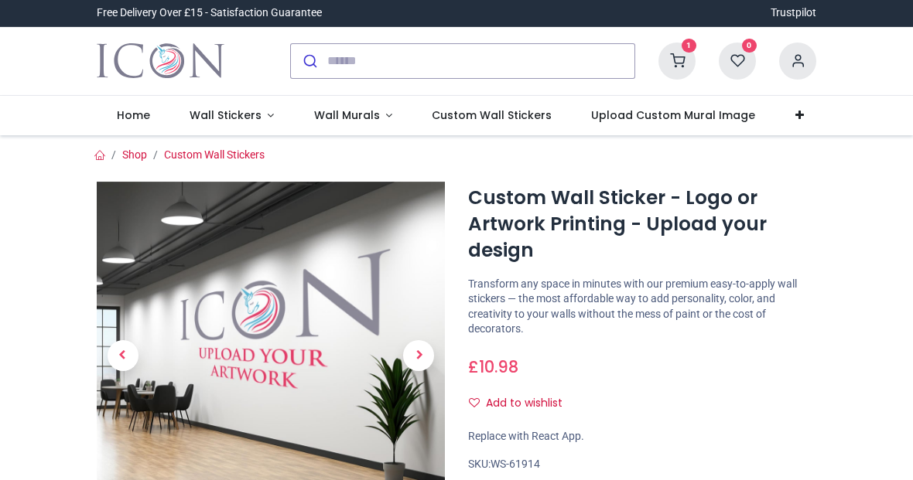  I want to click on a: Wall Murals, so click(353, 116).